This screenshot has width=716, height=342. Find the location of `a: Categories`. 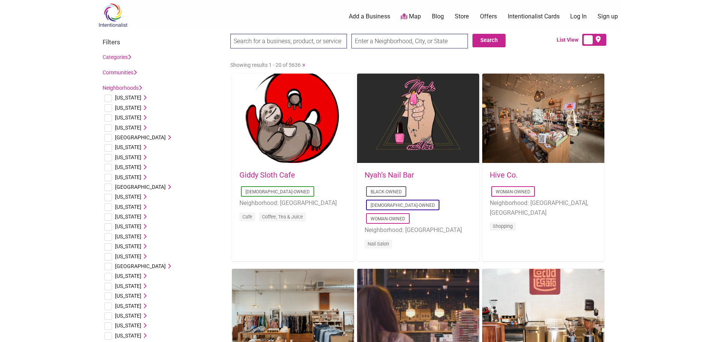

a: Categories is located at coordinates (117, 57).